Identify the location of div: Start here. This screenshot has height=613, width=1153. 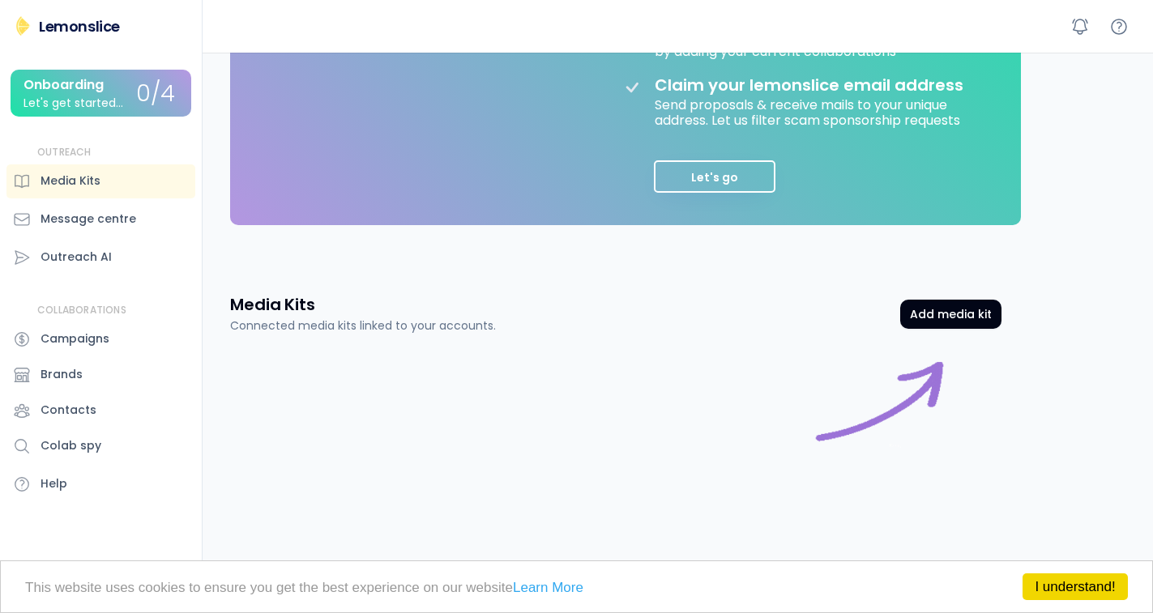
(880, 427).